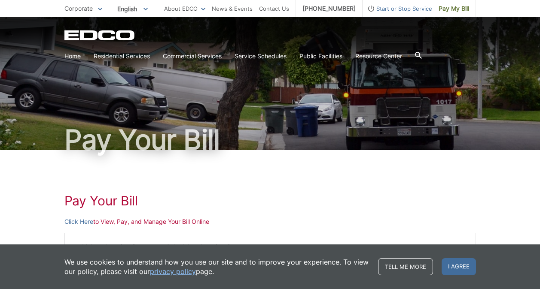 The height and width of the screenshot is (289, 540). Describe the element at coordinates (232, 9) in the screenshot. I see `a: News & Events` at that location.